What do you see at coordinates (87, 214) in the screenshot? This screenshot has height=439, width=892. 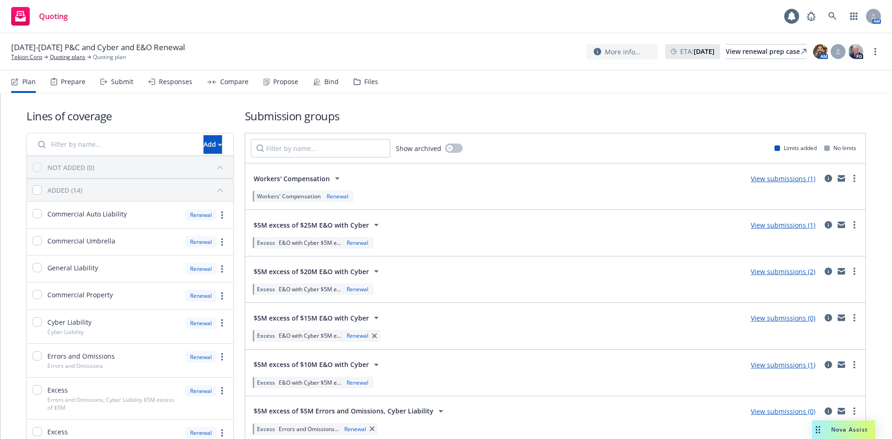 I see `span: Commercial Auto Liability` at bounding box center [87, 214].